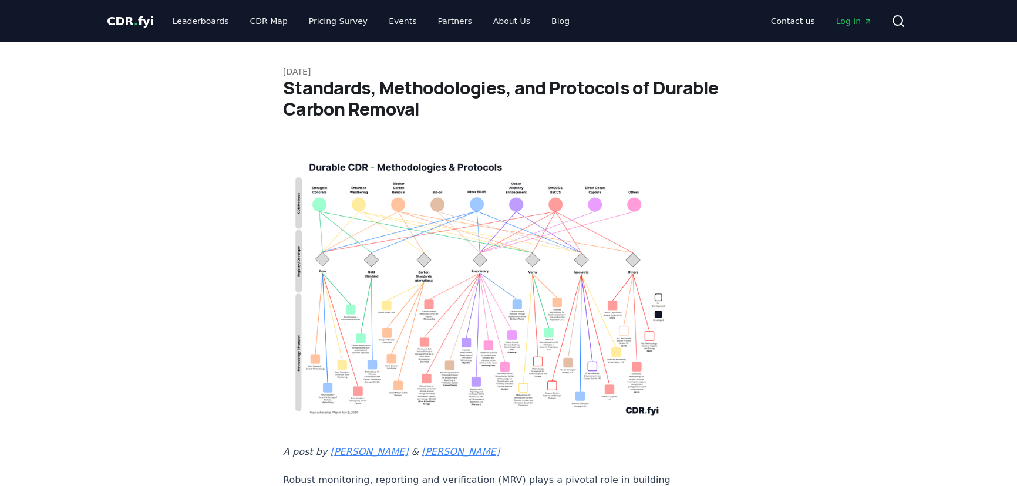  I want to click on a: CDR.fyi, so click(130, 21).